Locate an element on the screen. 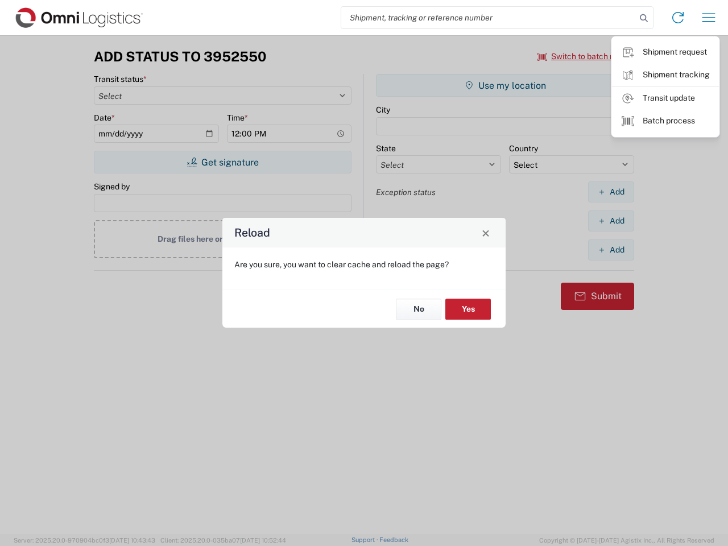 This screenshot has height=546, width=728. button: No is located at coordinates (418, 309).